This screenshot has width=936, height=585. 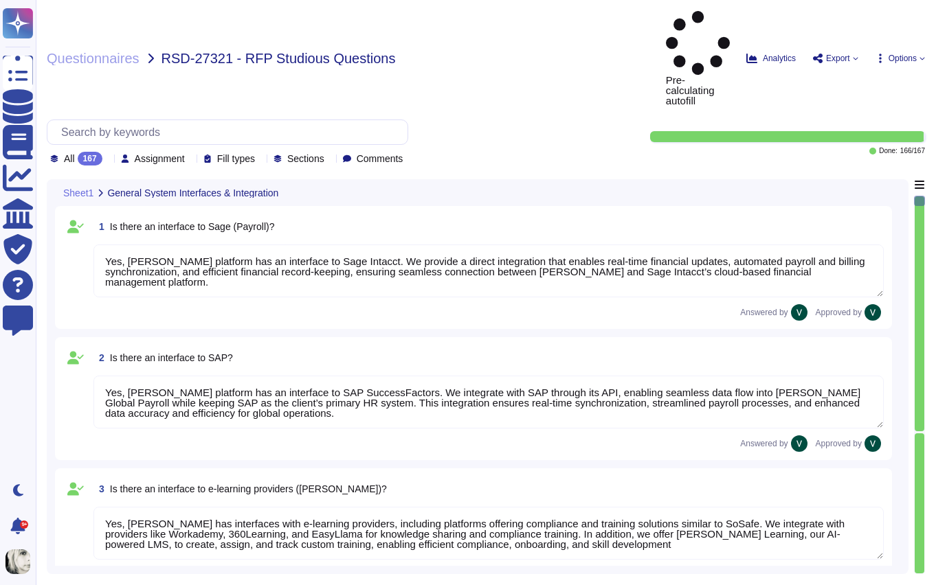 What do you see at coordinates (192, 227) in the screenshot?
I see `span: Is there an interface to Sage (Payroll)?` at bounding box center [192, 227].